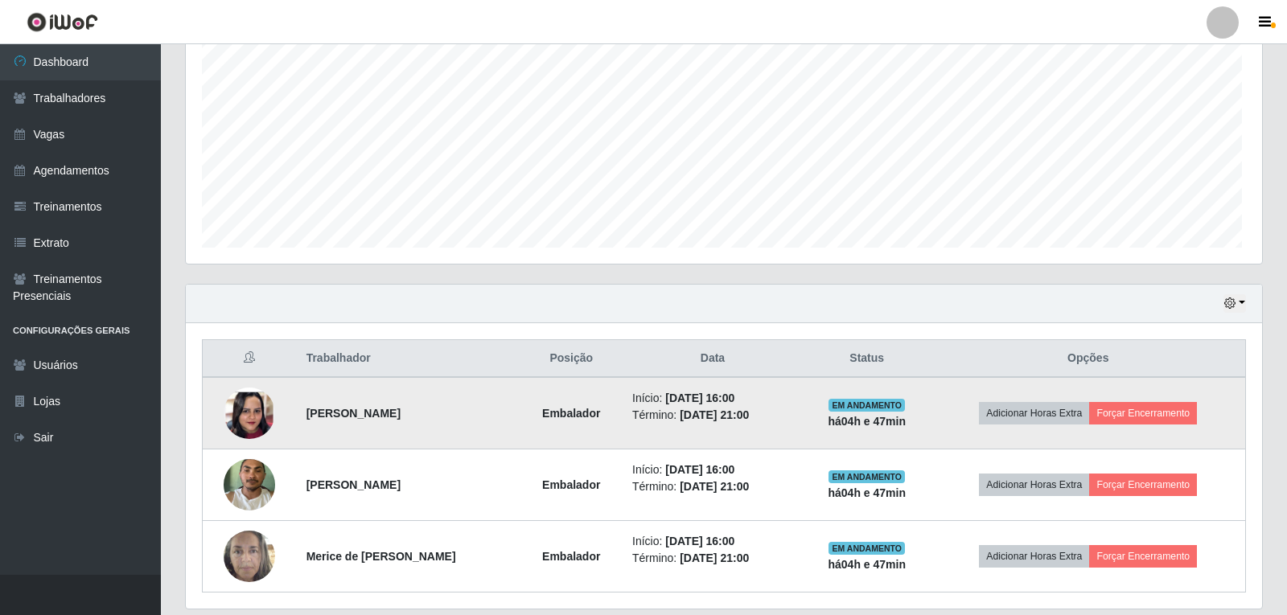 This screenshot has width=1287, height=615. What do you see at coordinates (62, 22) in the screenshot?
I see `img: CoreUI Logo` at bounding box center [62, 22].